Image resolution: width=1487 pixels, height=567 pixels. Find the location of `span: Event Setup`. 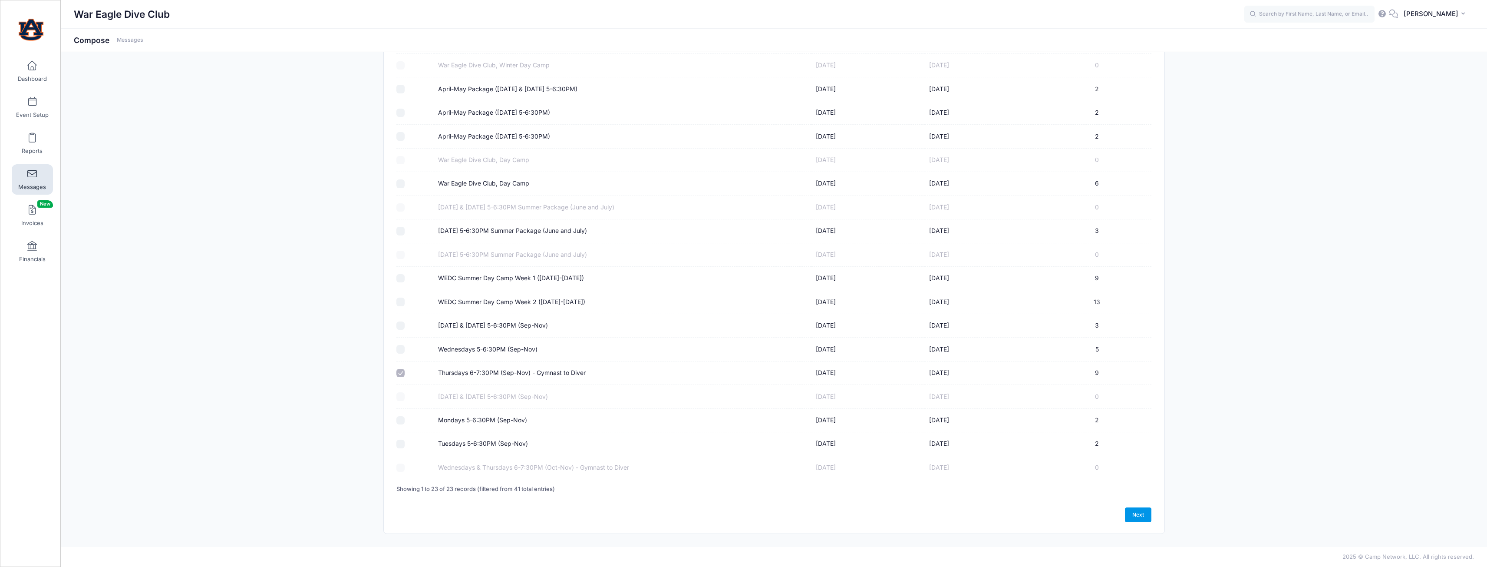

span: Event Setup is located at coordinates (32, 115).